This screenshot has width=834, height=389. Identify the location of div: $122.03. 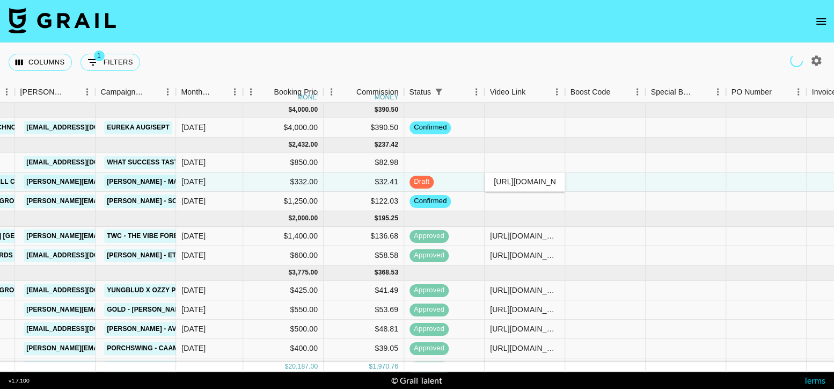
(364, 201).